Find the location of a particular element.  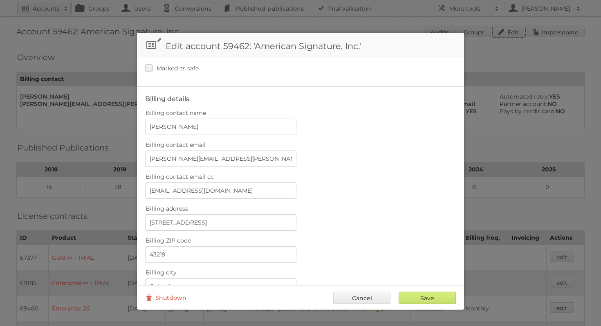

span: Billing contact name is located at coordinates (176, 113).